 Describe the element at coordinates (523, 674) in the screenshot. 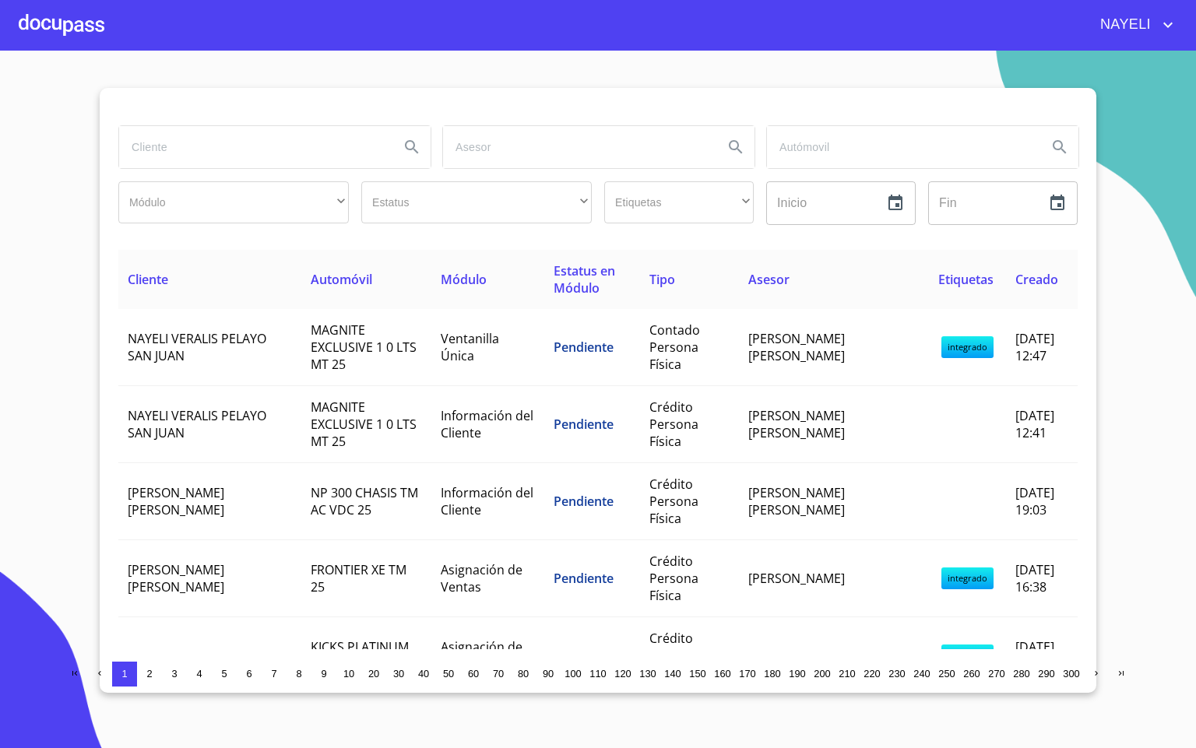

I see `span: 80` at that location.